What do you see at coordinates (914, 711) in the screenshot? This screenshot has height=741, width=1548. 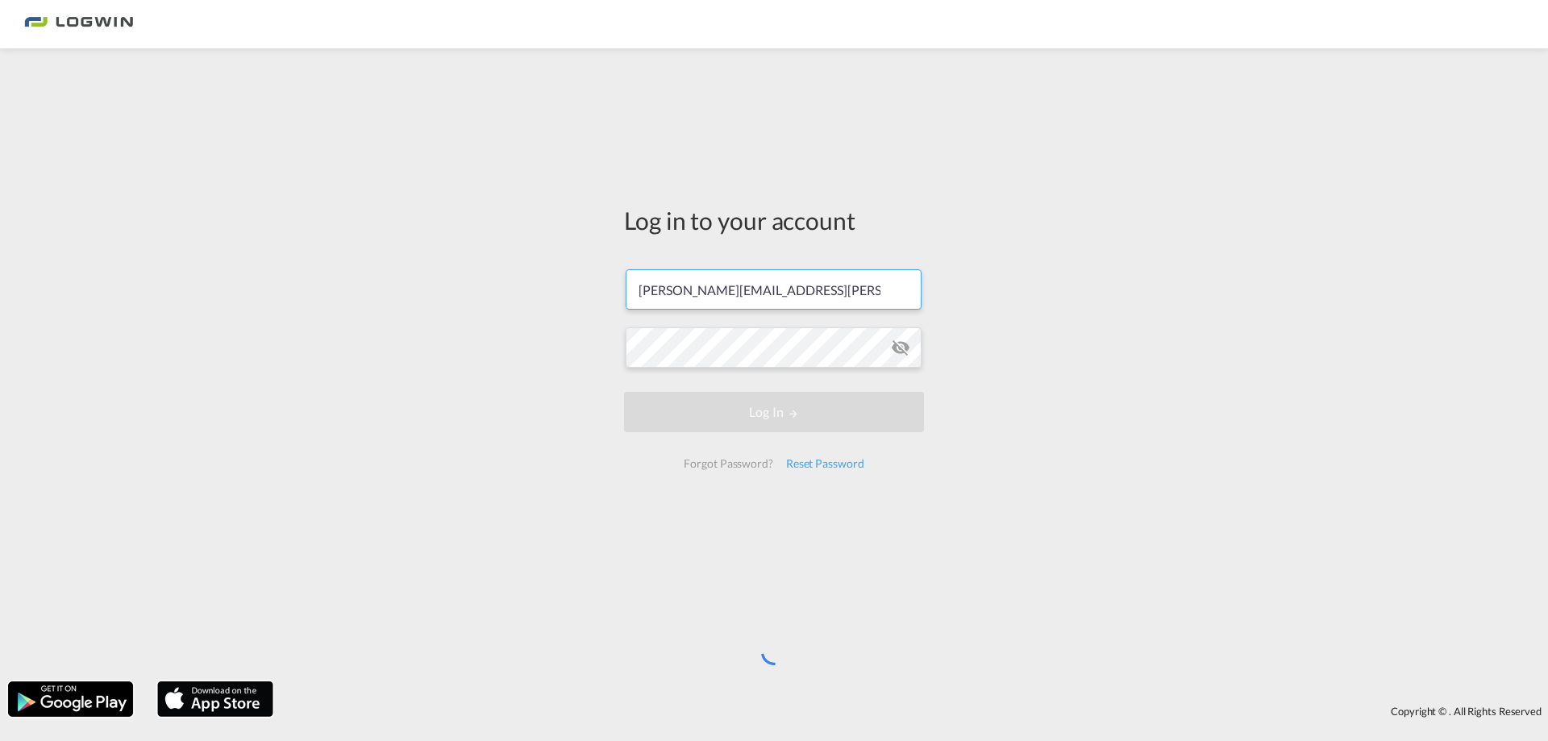 I see `div: Copyright © . All Rights Reserved` at bounding box center [914, 711].